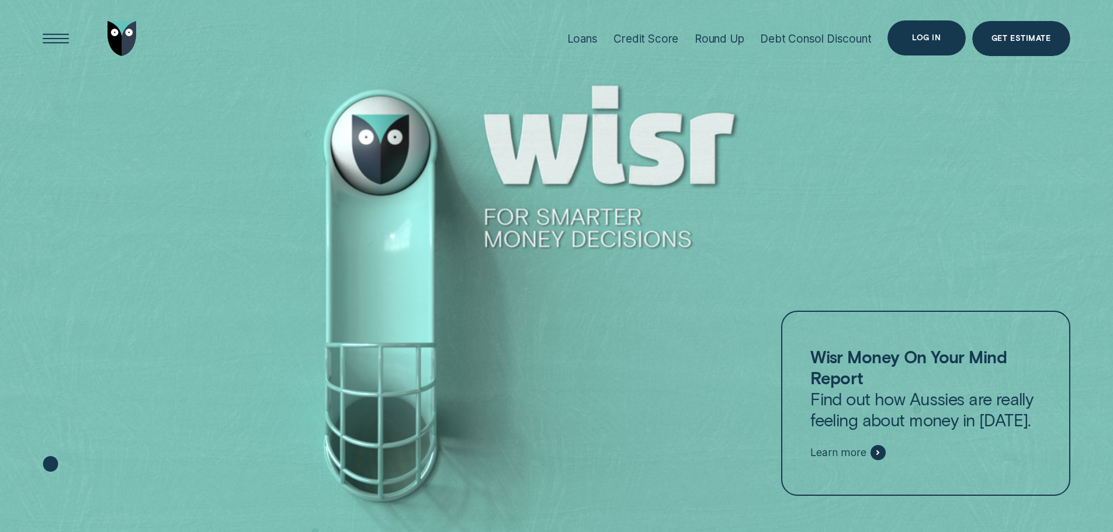 Image resolution: width=1113 pixels, height=532 pixels. I want to click on button: Log in, so click(926, 38).